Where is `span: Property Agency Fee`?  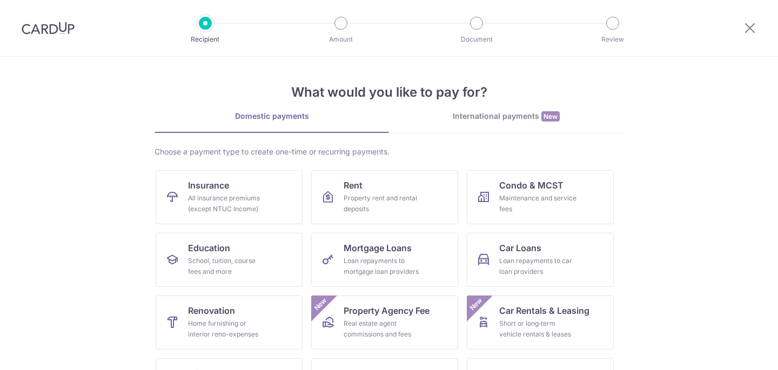 span: Property Agency Fee is located at coordinates (386, 311).